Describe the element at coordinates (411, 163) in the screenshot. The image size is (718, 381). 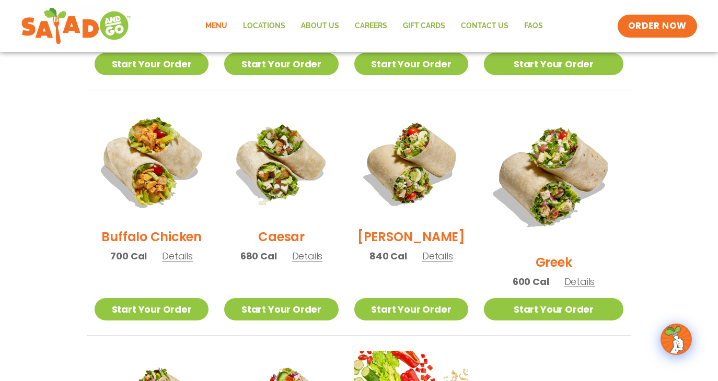
I see `img: Product photo for Cobb Wrap` at that location.